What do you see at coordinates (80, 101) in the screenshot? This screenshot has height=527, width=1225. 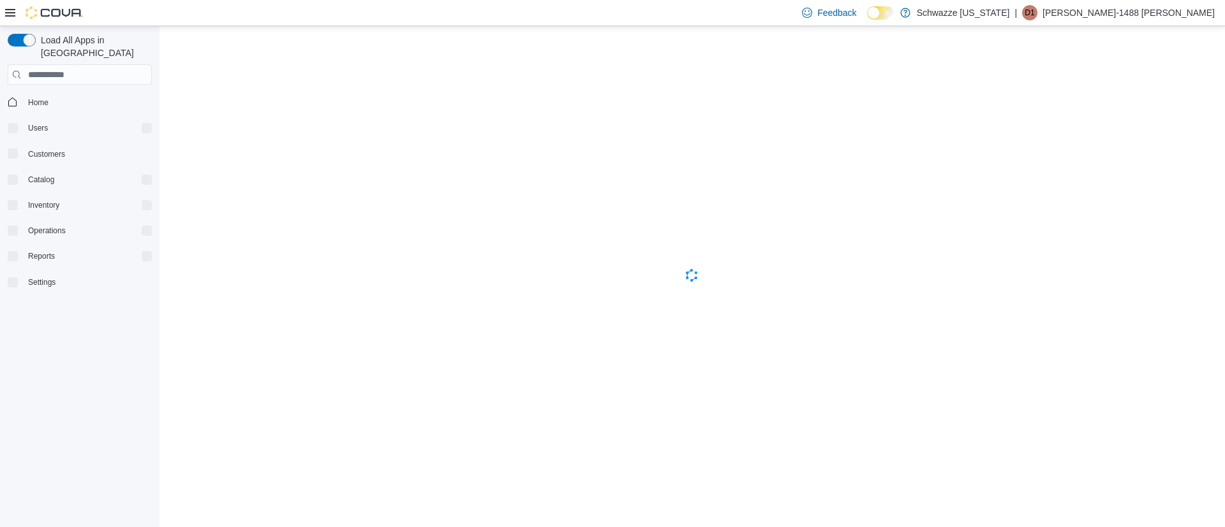 I see `button: Home` at bounding box center [80, 101].